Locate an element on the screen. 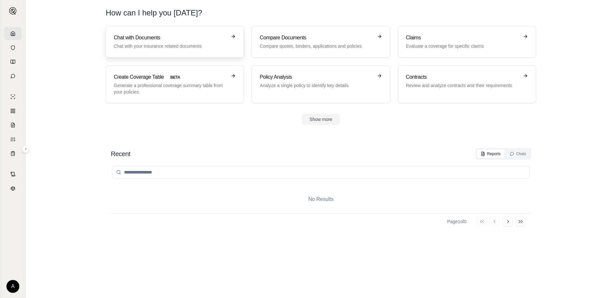 The image size is (616, 298). p: Evaluate a coverage for specific claims is located at coordinates (463, 46).